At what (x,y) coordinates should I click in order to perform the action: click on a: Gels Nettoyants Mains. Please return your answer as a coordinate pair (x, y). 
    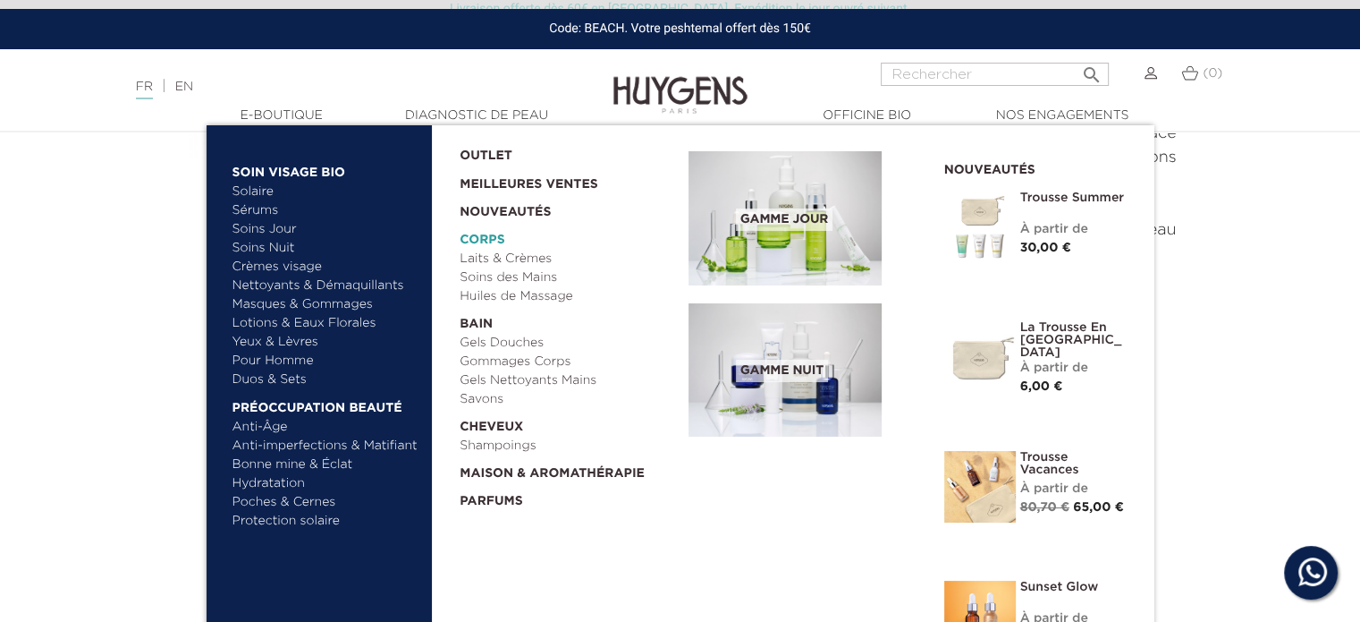
    Looking at the image, I should click on (568, 380).